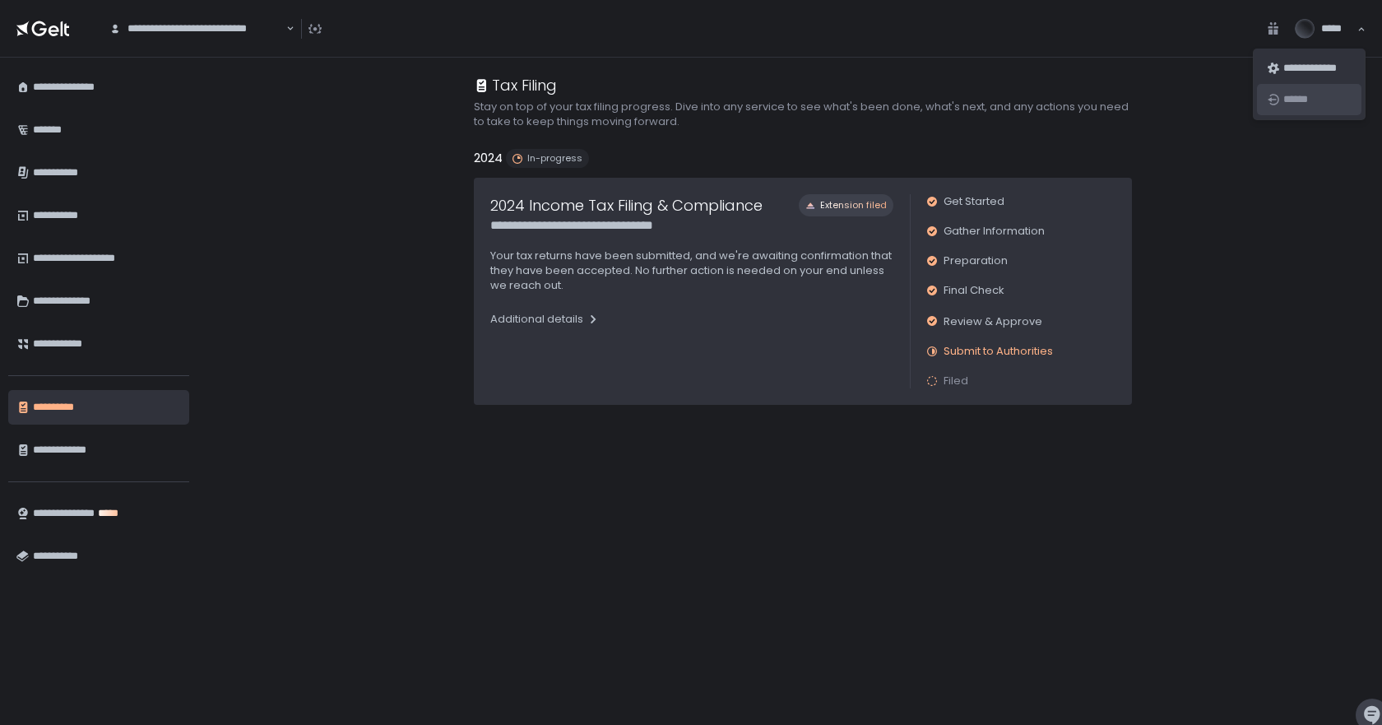  What do you see at coordinates (974, 290) in the screenshot?
I see `span: Final Check` at bounding box center [974, 290].